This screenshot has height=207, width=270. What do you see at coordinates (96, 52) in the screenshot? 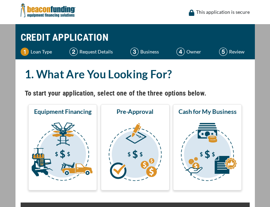
I see `p: Request Details` at bounding box center [96, 52].